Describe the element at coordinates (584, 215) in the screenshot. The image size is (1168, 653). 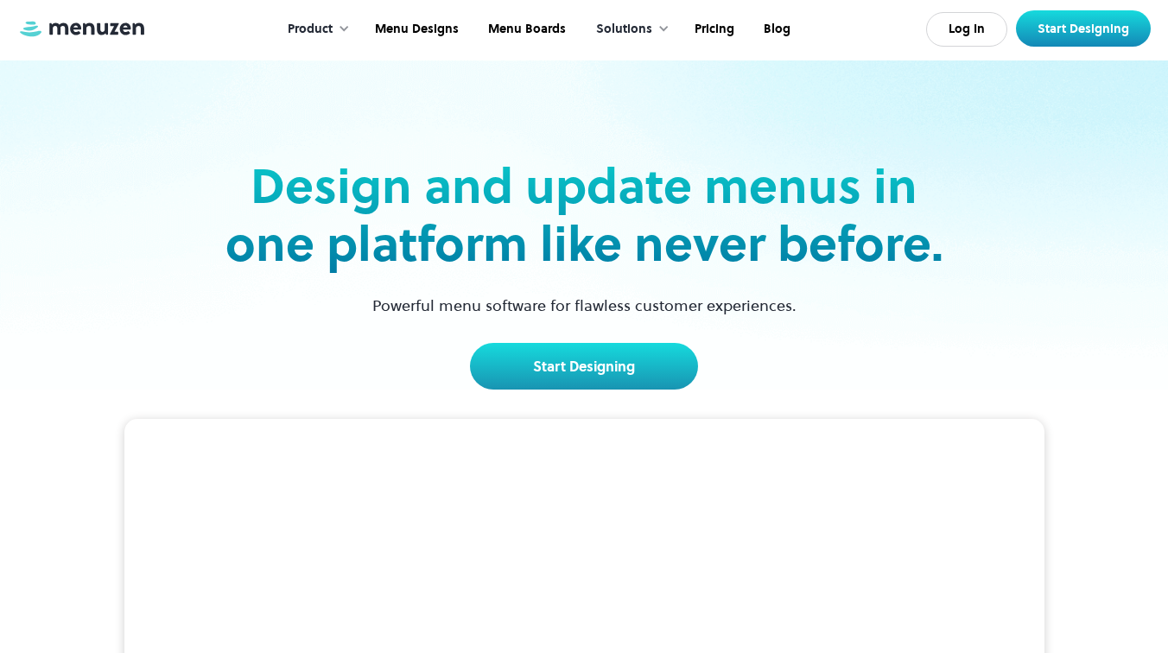
I see `h2: Design and update menus in one platform like never before.` at that location.